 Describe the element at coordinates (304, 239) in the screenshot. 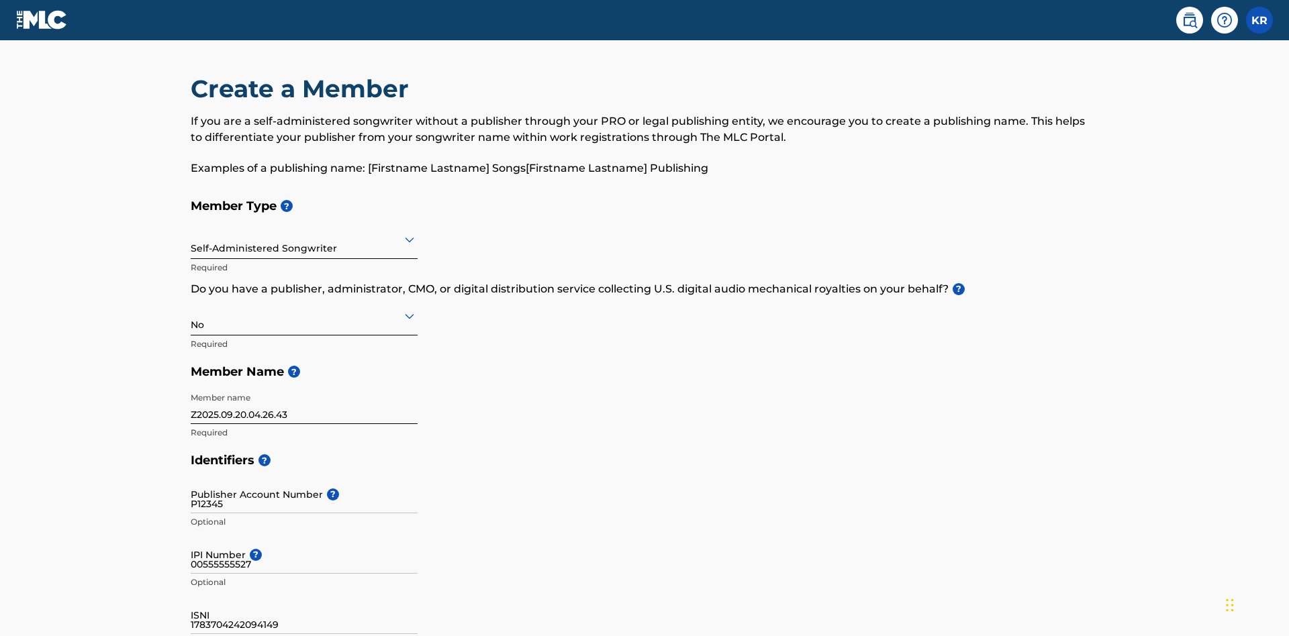

I see `div: Self-Administered Songwriter` at that location.